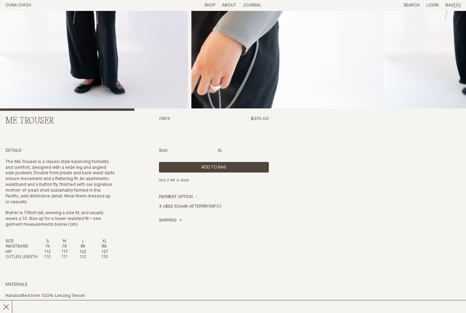 The image size is (466, 313). Describe the element at coordinates (104, 242) in the screenshot. I see `th: XL` at that location.